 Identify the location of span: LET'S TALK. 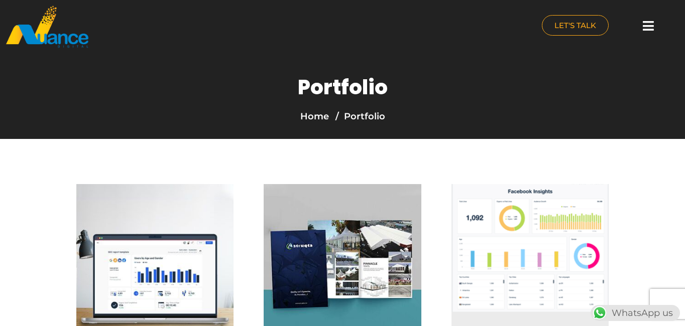
(575, 25).